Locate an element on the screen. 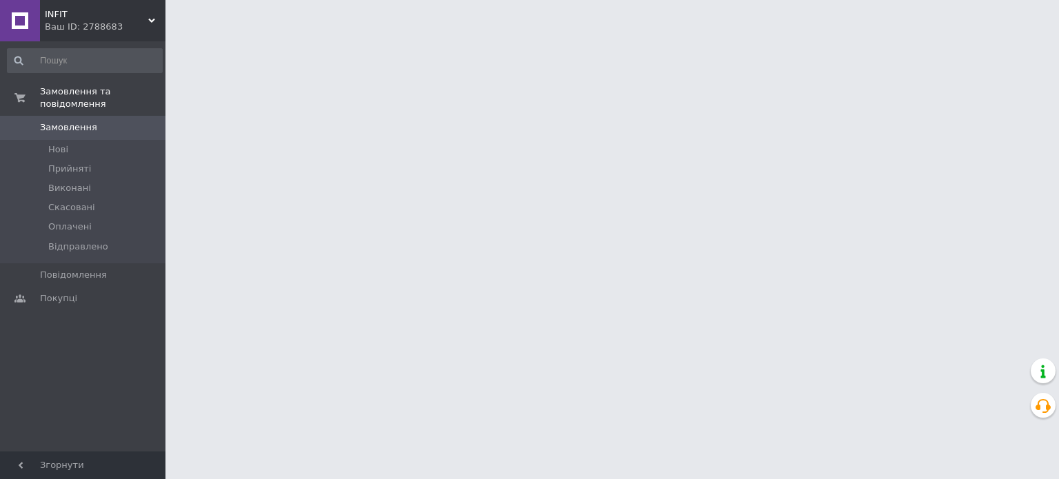 The width and height of the screenshot is (1059, 479). span: Прийняті is located at coordinates (70, 169).